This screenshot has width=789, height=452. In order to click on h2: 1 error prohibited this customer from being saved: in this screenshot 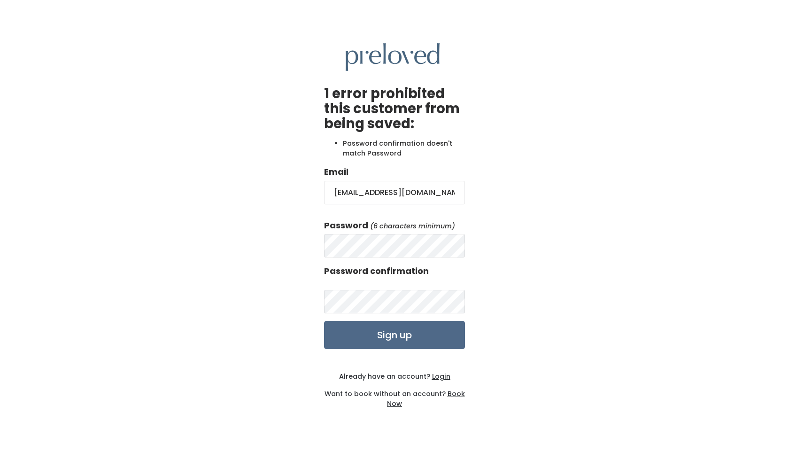, I will do `click(394, 109)`.